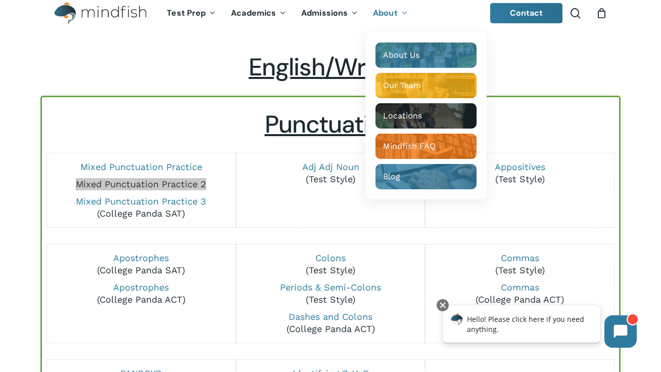  What do you see at coordinates (385, 13) in the screenshot?
I see `span: About` at bounding box center [385, 13].